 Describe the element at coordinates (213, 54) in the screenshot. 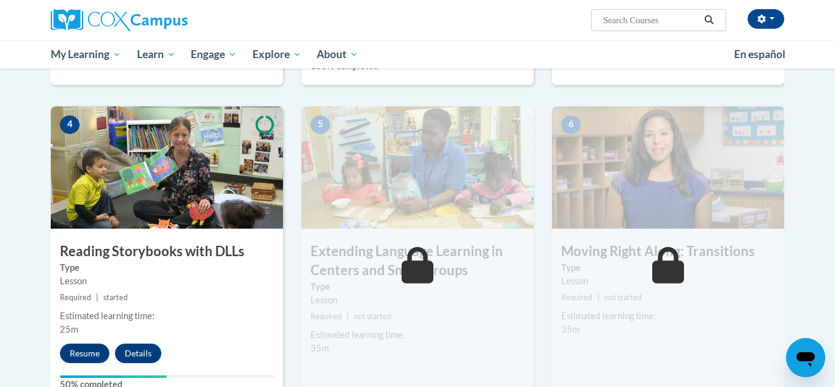

I see `a: Engage` at that location.